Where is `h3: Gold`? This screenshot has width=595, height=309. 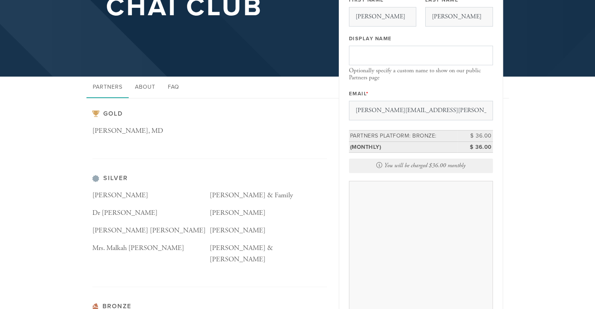
h3: Gold is located at coordinates (210, 114).